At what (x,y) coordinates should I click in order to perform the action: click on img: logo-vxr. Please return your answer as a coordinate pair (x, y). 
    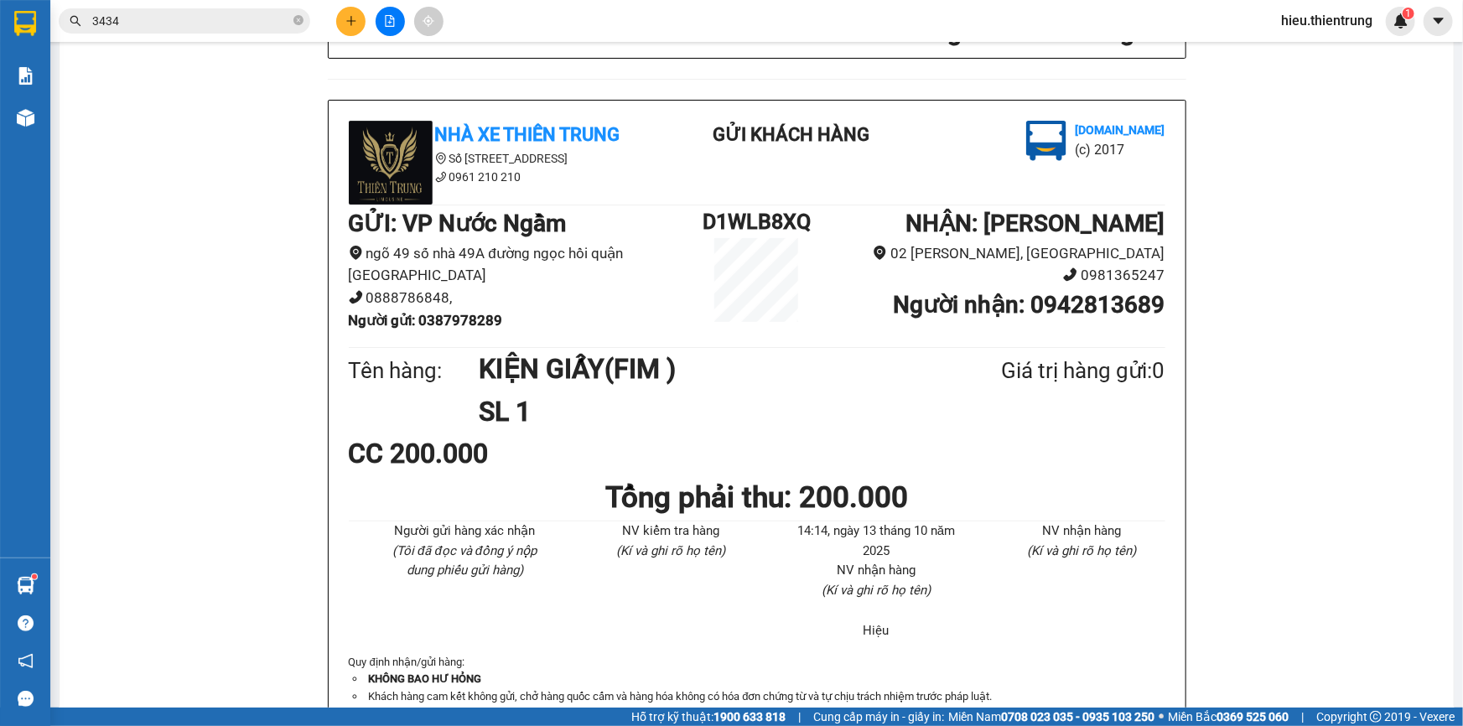
    Looking at the image, I should click on (25, 23).